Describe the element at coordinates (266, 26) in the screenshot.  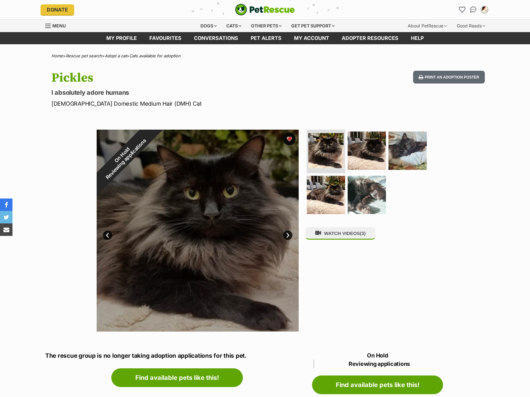
I see `div: Other pets` at that location.